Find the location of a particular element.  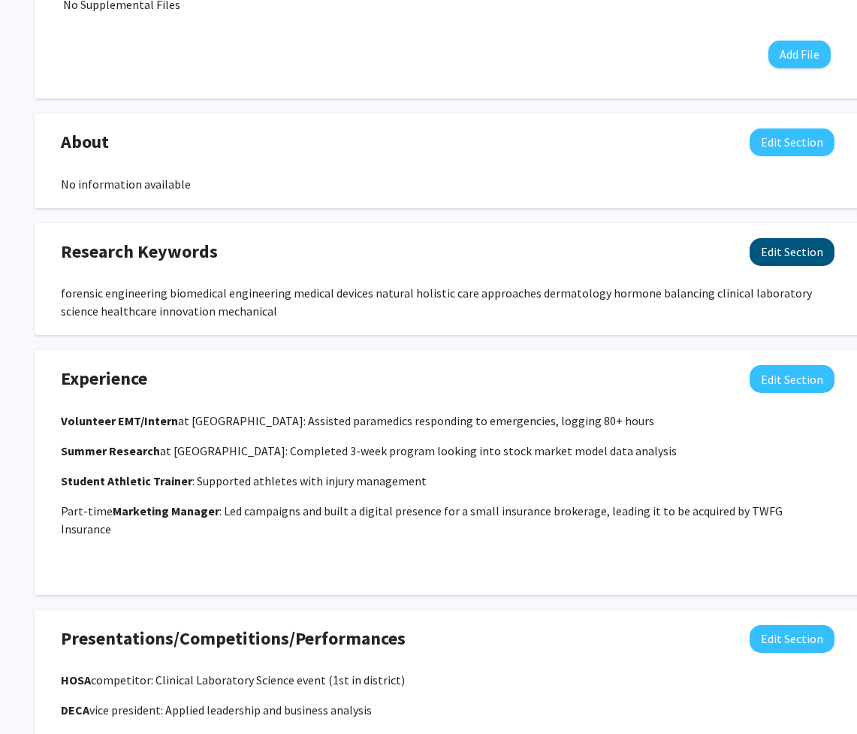

strong: Marketing Manager is located at coordinates (166, 511).